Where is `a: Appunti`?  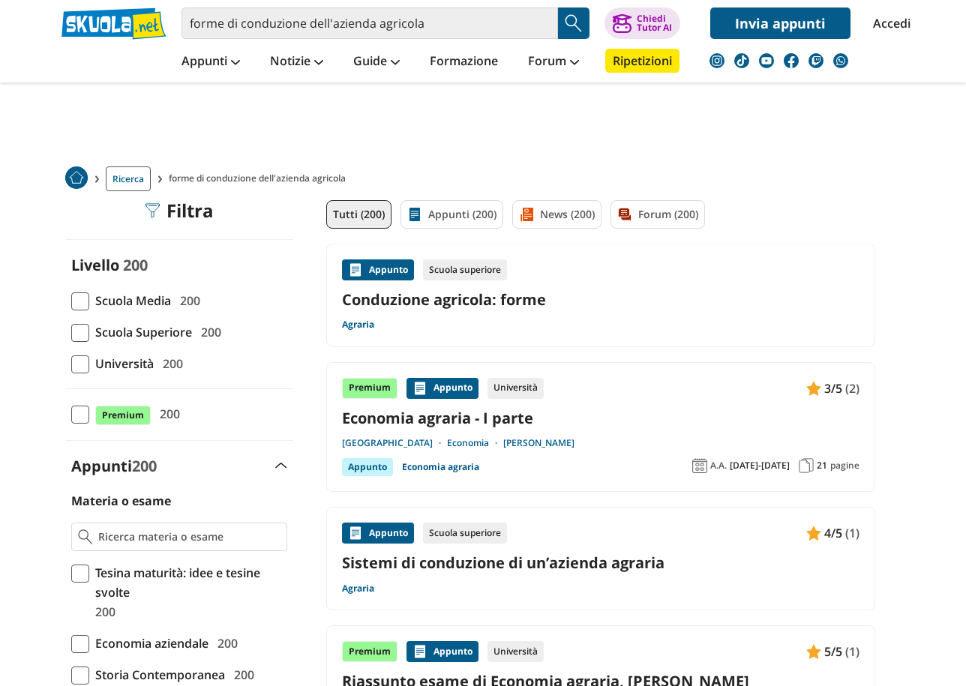
a: Appunti is located at coordinates (211, 62).